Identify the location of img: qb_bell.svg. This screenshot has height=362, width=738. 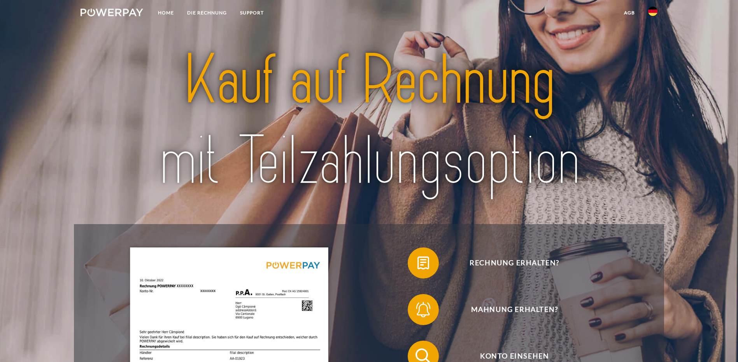
(423, 310).